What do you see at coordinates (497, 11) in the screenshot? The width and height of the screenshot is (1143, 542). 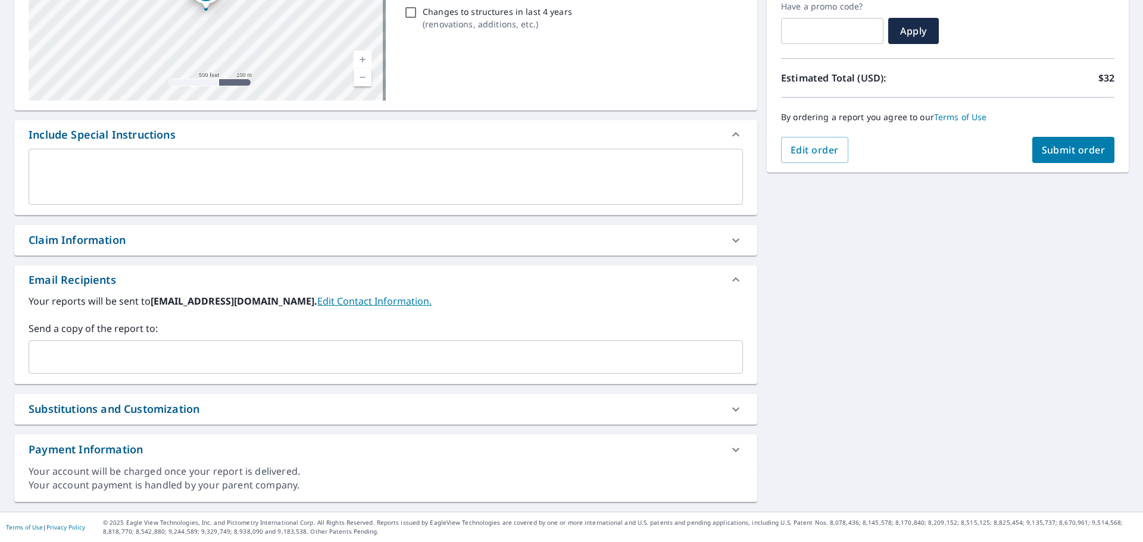 I see `p: Changes to structures in last 4 years` at bounding box center [497, 11].